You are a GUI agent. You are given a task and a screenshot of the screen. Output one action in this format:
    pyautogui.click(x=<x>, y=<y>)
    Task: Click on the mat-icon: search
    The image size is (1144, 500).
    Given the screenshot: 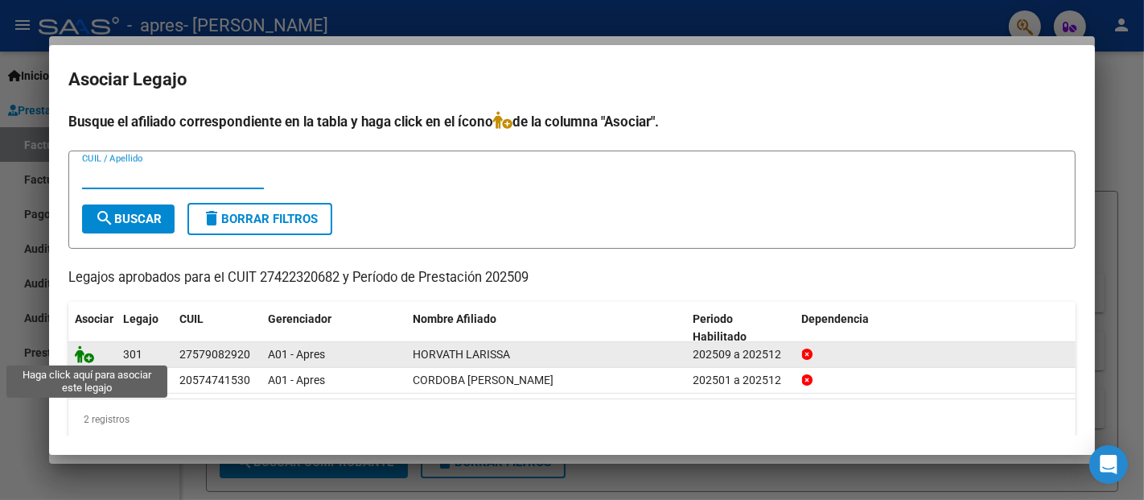 What is the action you would take?
    pyautogui.click(x=105, y=218)
    